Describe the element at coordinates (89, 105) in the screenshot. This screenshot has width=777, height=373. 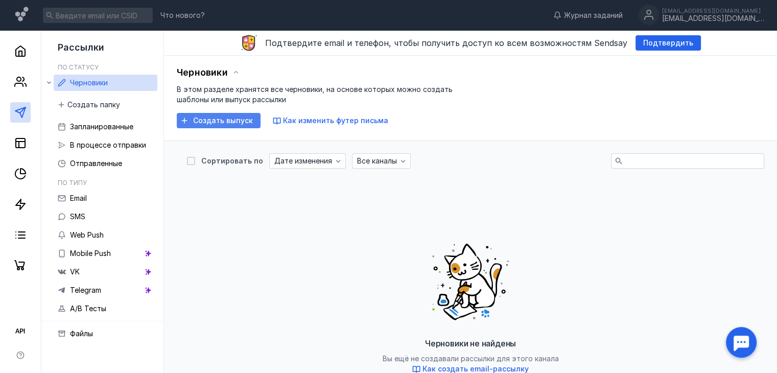
I see `button: Создать папку` at that location.